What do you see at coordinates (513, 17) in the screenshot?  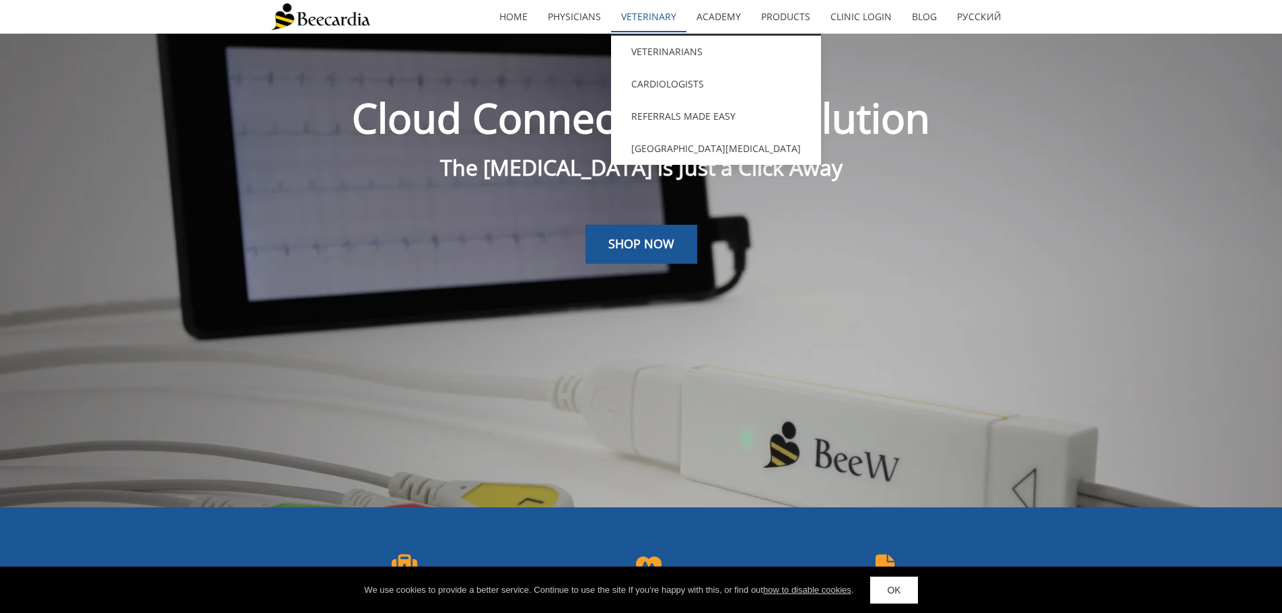 I see `a: home` at bounding box center [513, 17].